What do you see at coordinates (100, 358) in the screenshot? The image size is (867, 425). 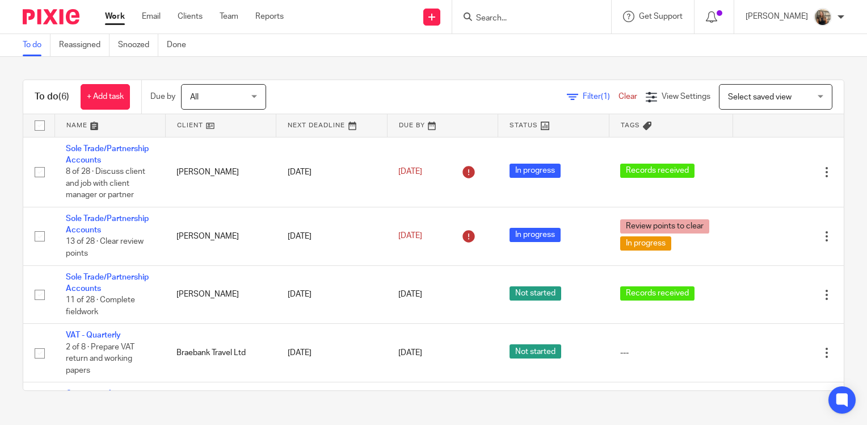 I see `span: 2 of 8 · Prepare VAT return and working papers` at bounding box center [100, 358].